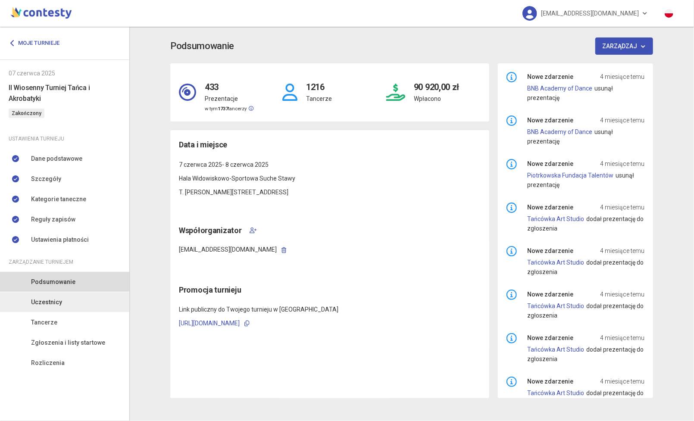 This screenshot has height=421, width=694. I want to click on span: Promocja turnieju, so click(210, 290).